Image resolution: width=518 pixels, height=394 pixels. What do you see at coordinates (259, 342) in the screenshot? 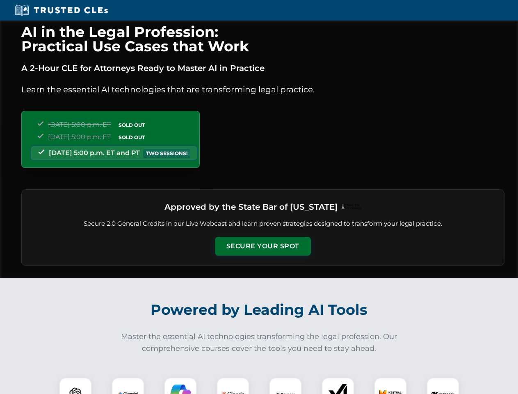
I see `p: Master the essential AI technologies transforming the legal profession. Our comprehensive courses...` at bounding box center [259, 342].